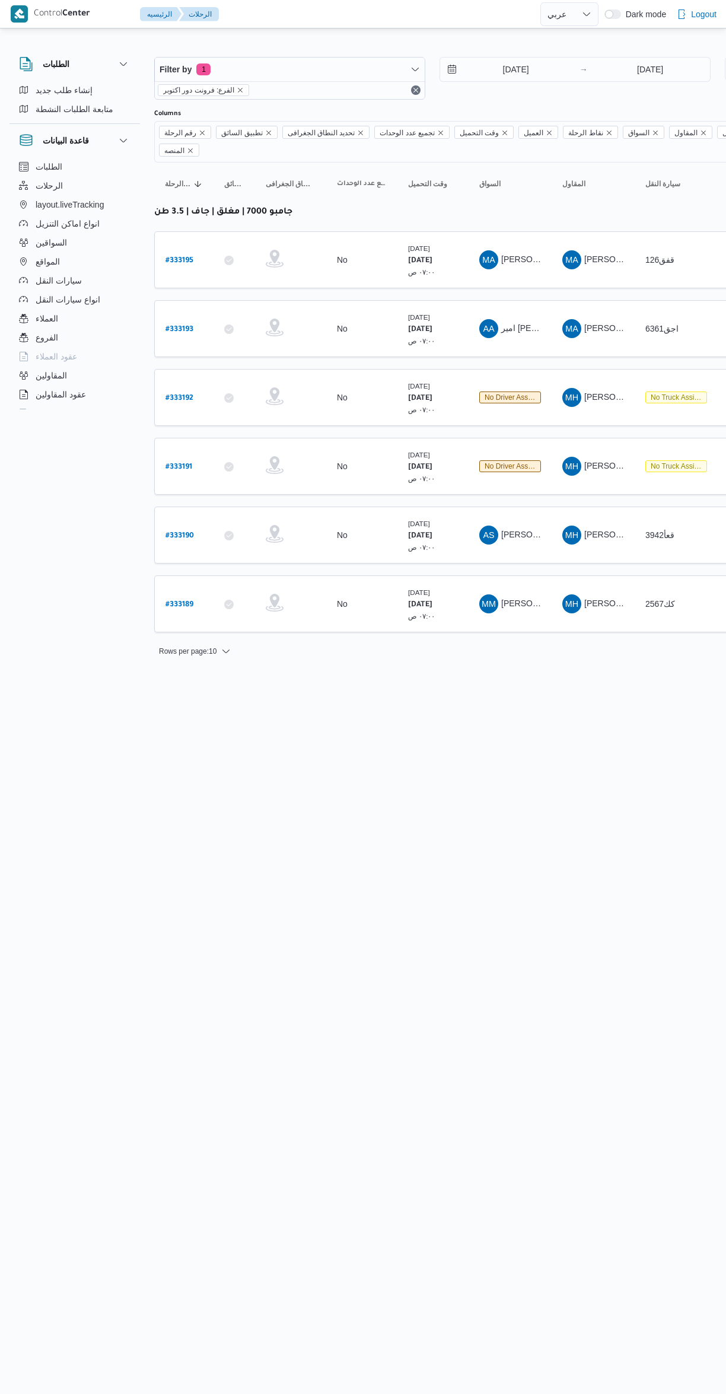 The width and height of the screenshot is (726, 1394). Describe the element at coordinates (75, 357) in the screenshot. I see `button: عقود العملاء` at that location.